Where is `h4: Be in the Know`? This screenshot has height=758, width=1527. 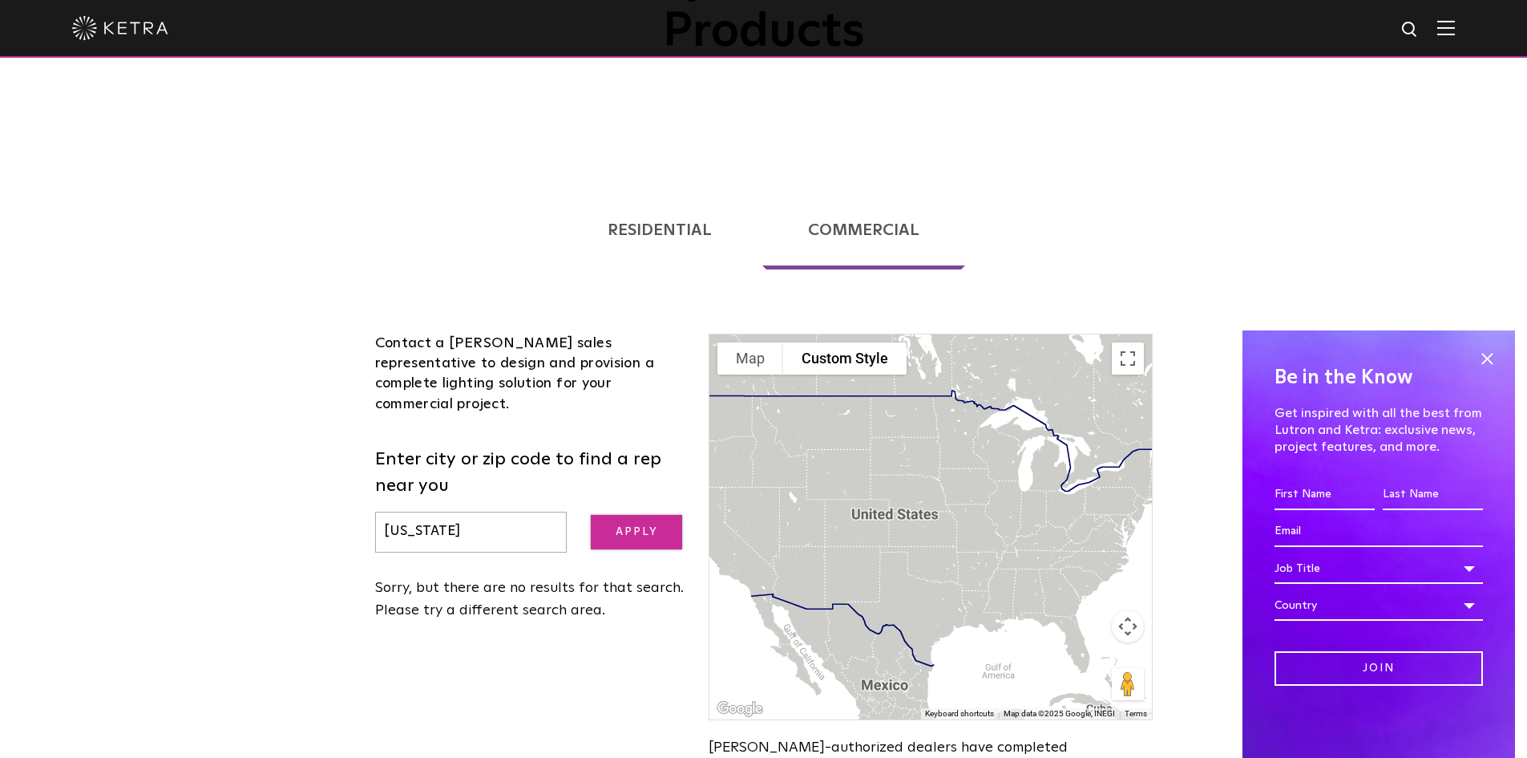
h4: Be in the Know is located at coordinates (1379, 378).